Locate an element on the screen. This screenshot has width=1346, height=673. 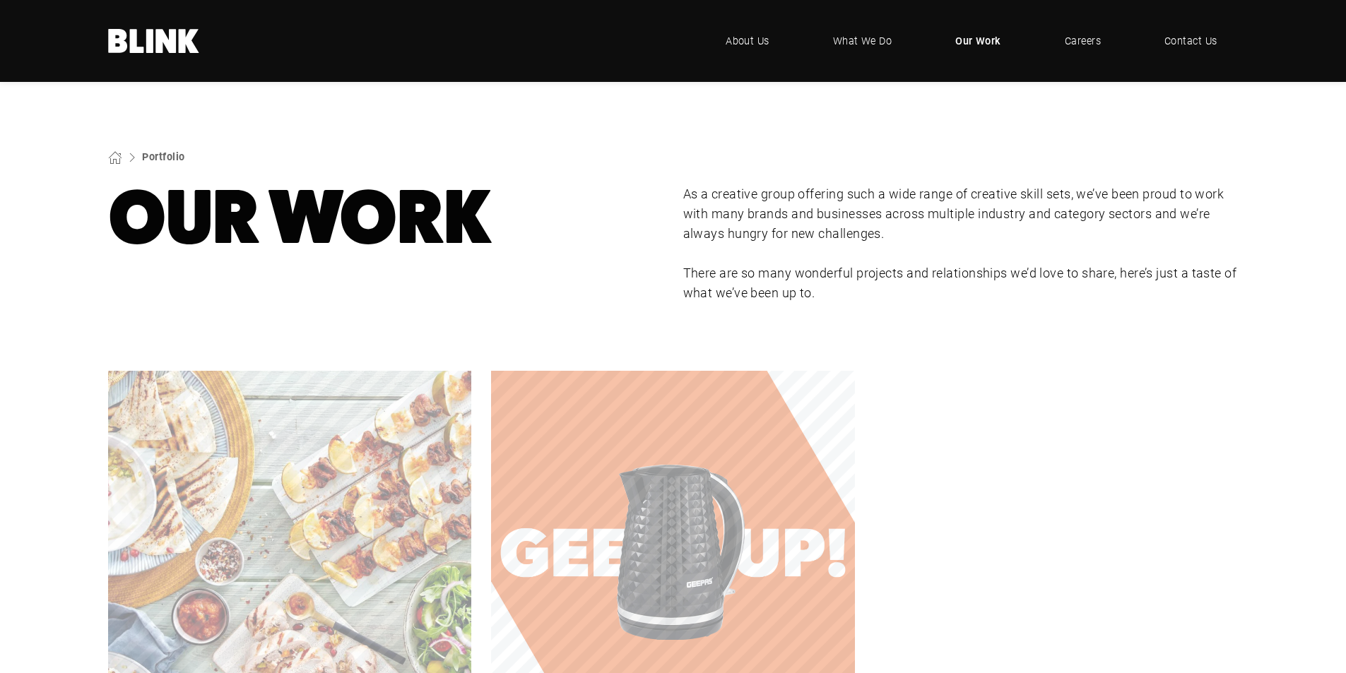
span: Our Work is located at coordinates (978, 41).